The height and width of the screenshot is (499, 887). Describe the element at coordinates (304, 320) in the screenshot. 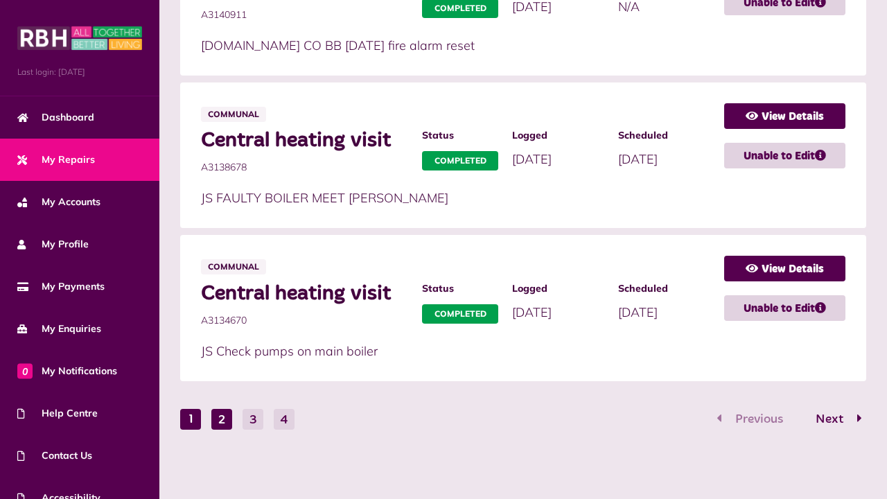

I see `span: A3134670` at that location.